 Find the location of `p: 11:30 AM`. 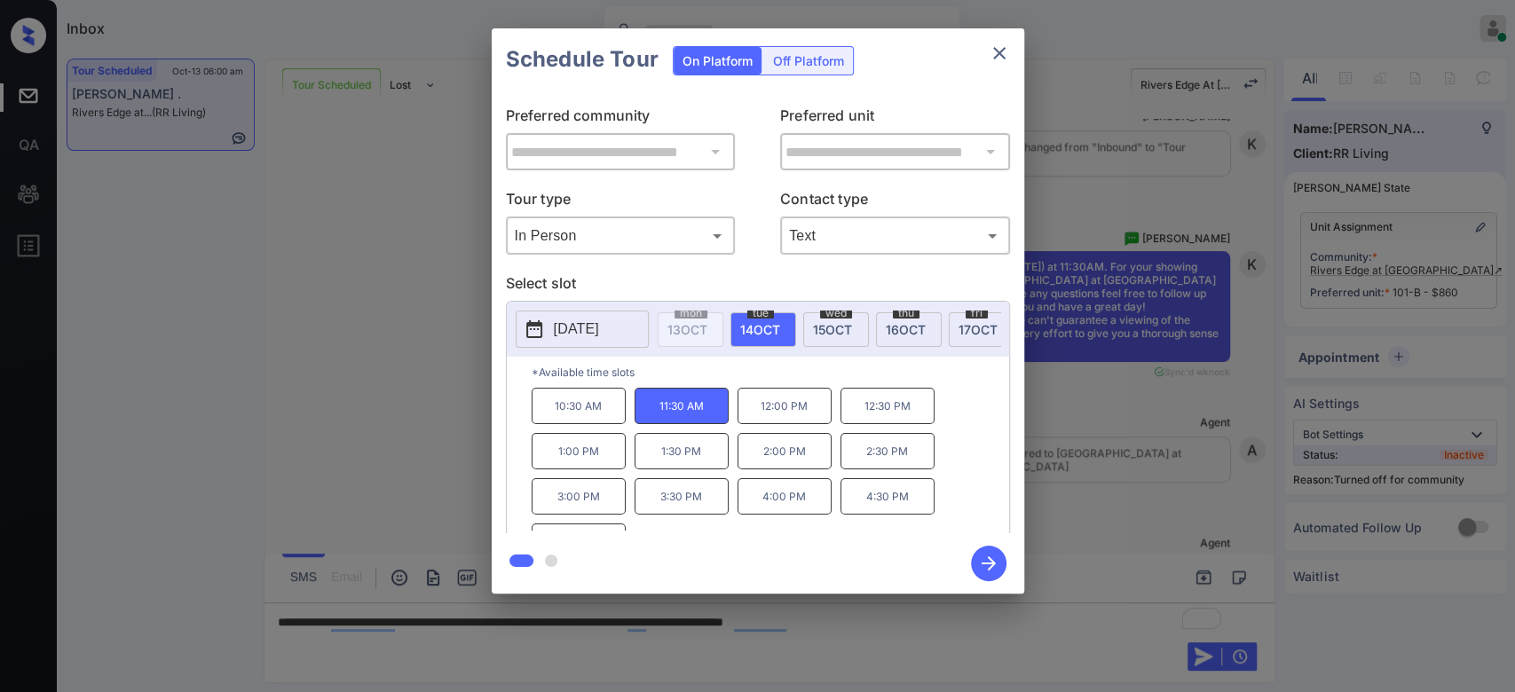

p: 11:30 AM is located at coordinates (681, 405).